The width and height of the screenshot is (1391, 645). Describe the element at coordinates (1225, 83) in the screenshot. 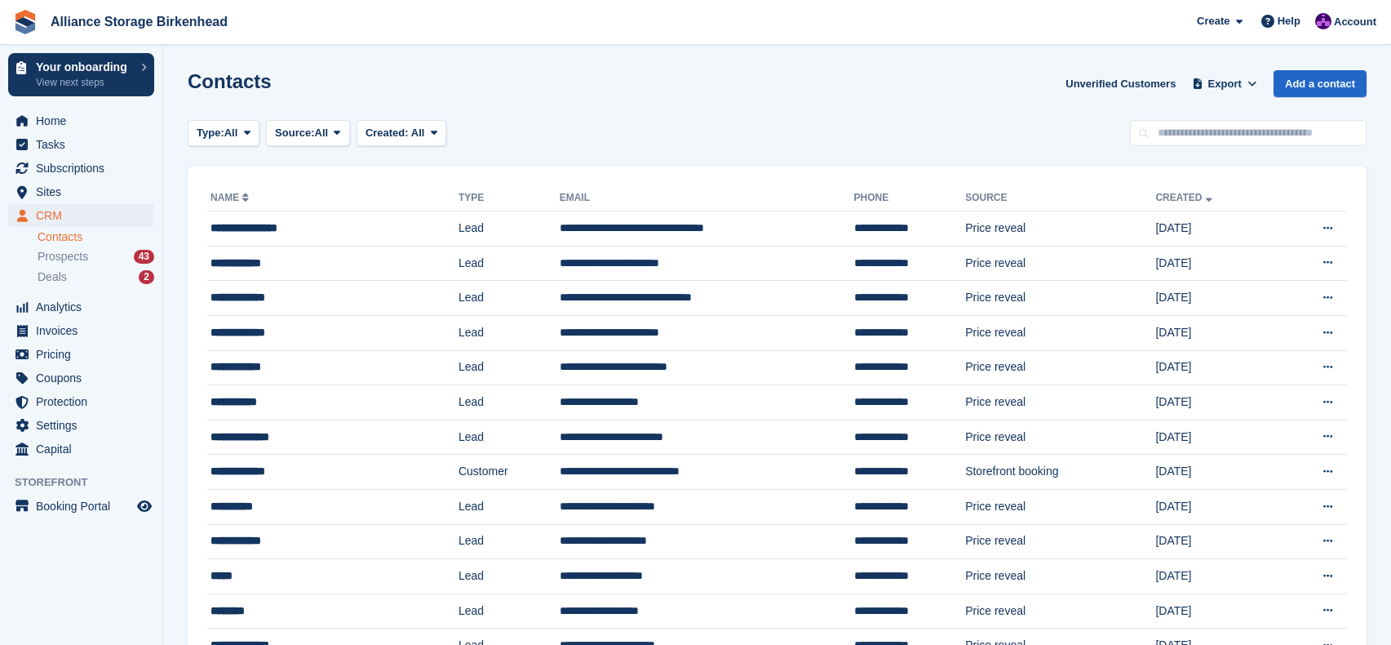

I see `button: Export` at that location.